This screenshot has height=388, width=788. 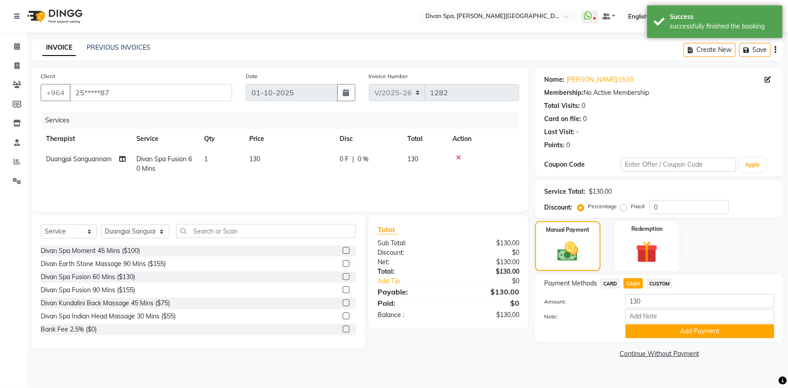 What do you see at coordinates (54, 16) in the screenshot?
I see `img: logo` at bounding box center [54, 16].